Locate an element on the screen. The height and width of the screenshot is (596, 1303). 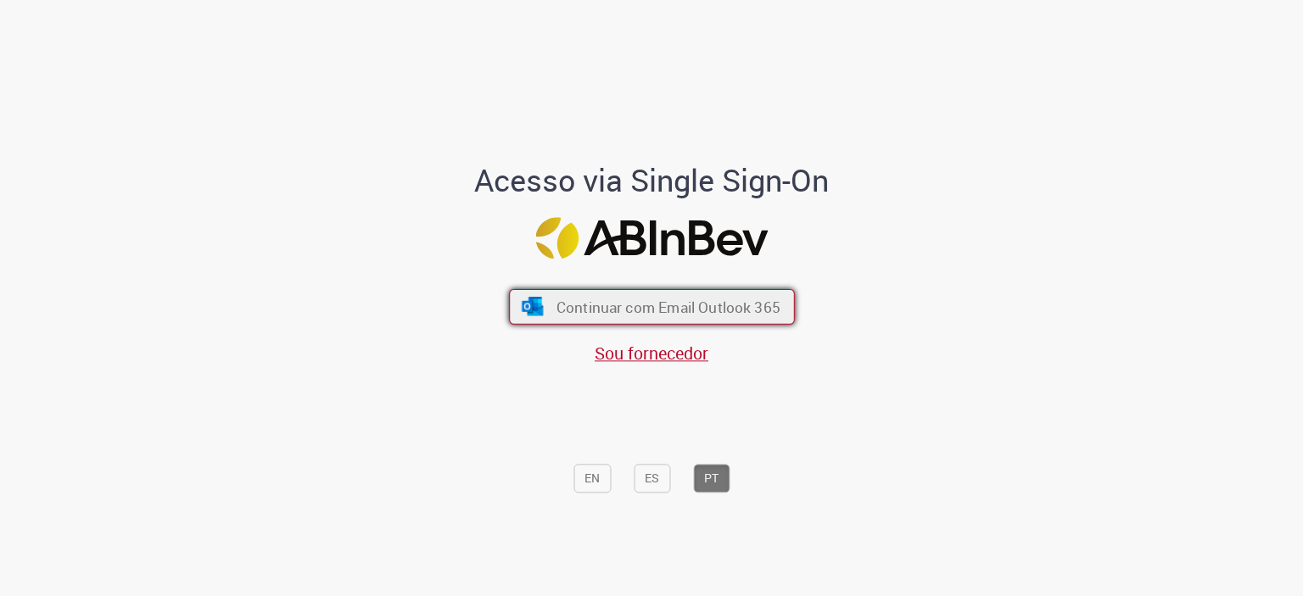
h1: Acesso via Single Sign-On is located at coordinates (652, 181).